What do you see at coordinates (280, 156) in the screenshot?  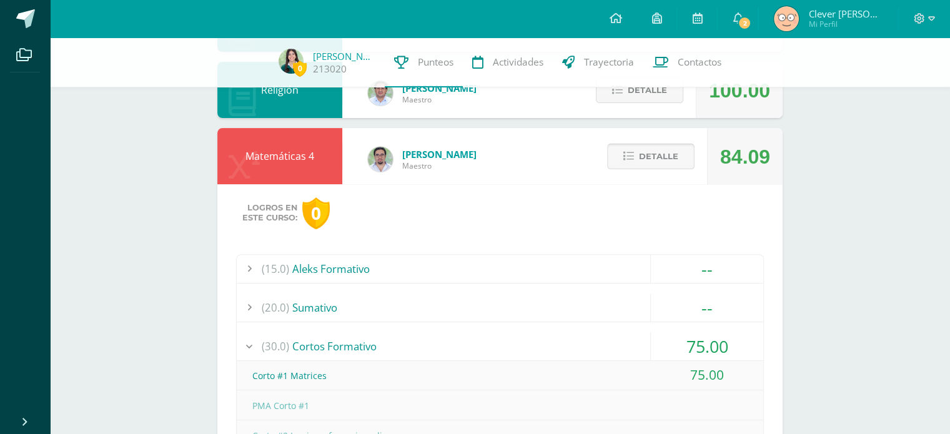 I see `div: Matemáticas 4` at bounding box center [280, 156].